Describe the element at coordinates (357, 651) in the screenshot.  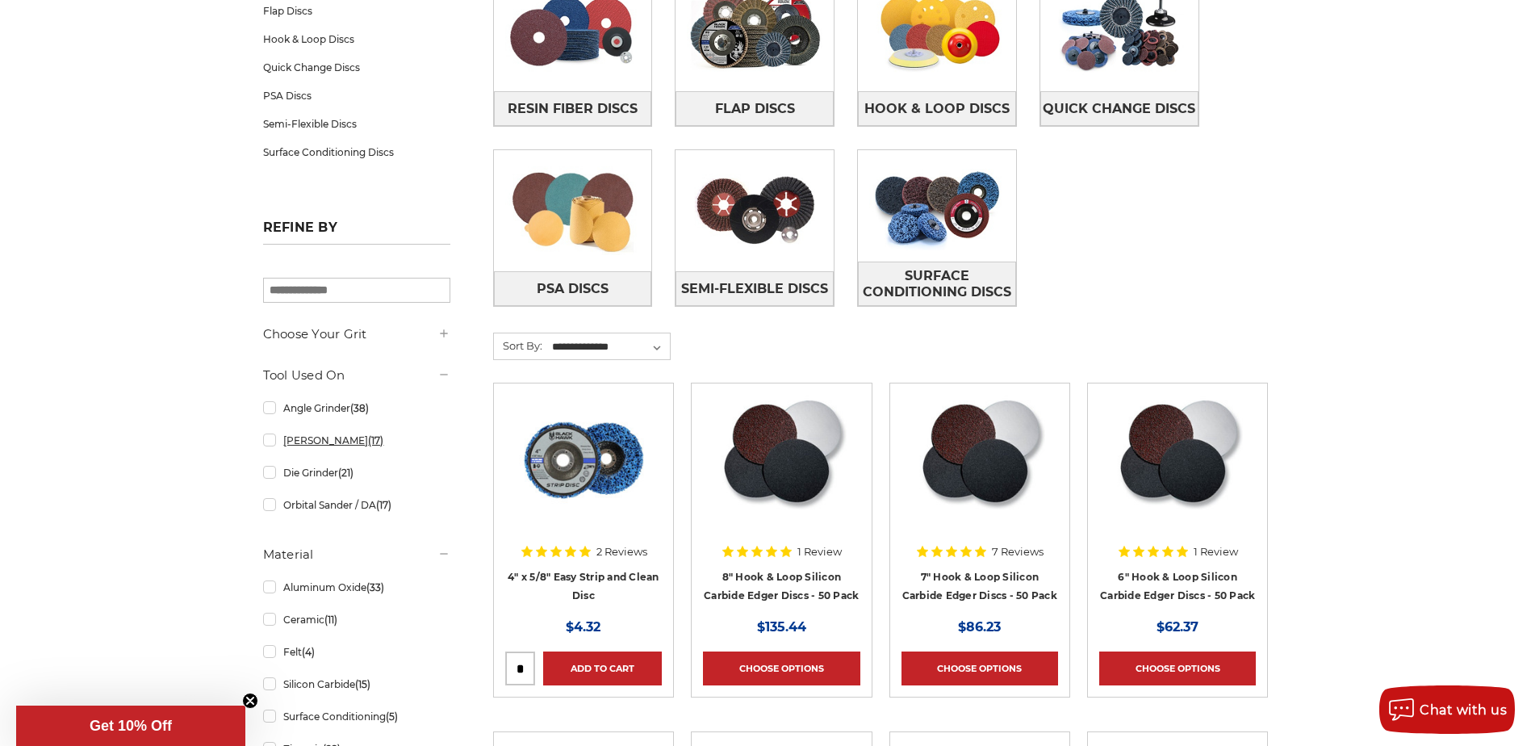
I see `a: Felt` at that location.